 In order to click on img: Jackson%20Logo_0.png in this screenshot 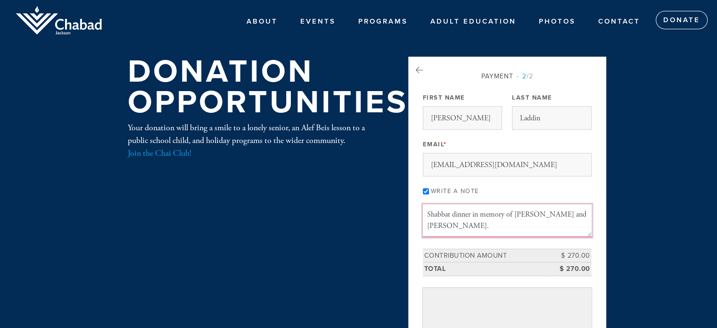, I will do `click(59, 20)`.